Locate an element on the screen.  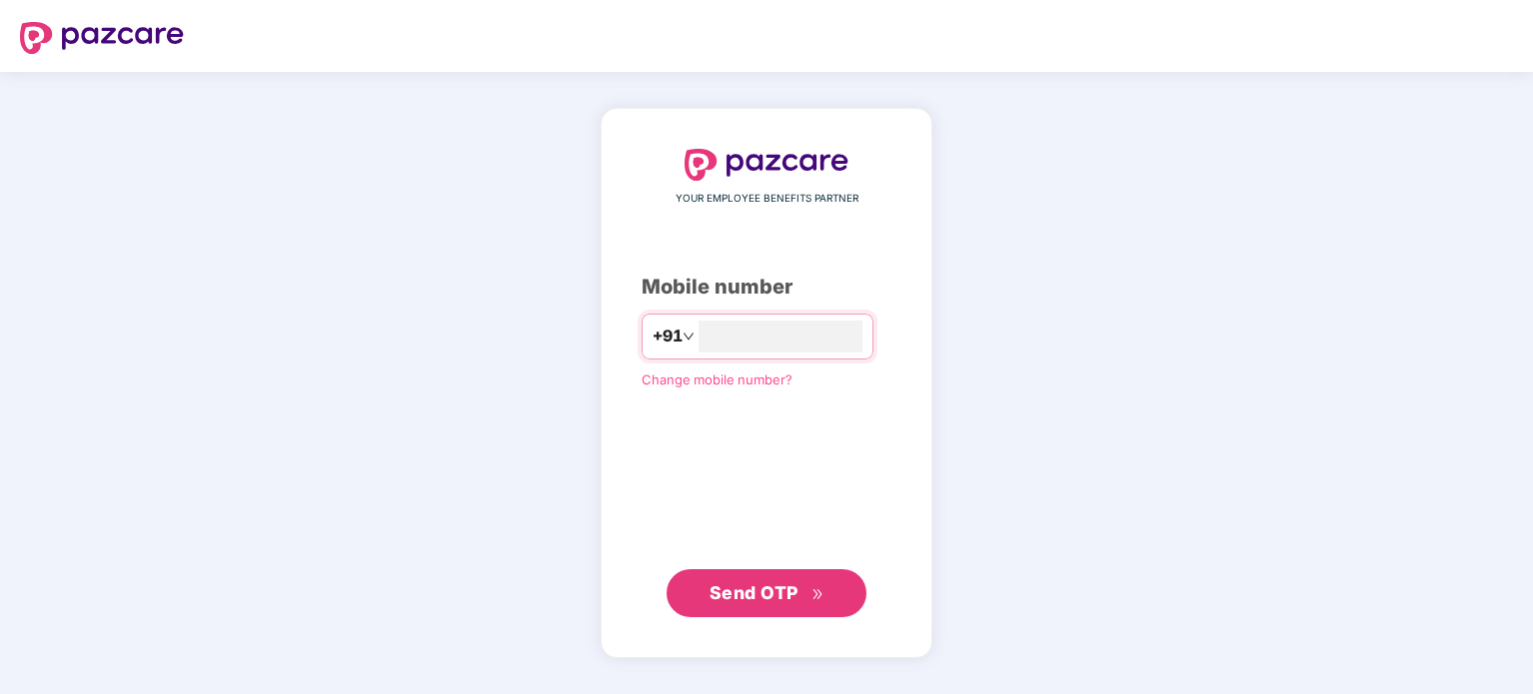
span: YOUR EMPLOYEE BENEFITS PARTNER is located at coordinates (766, 199).